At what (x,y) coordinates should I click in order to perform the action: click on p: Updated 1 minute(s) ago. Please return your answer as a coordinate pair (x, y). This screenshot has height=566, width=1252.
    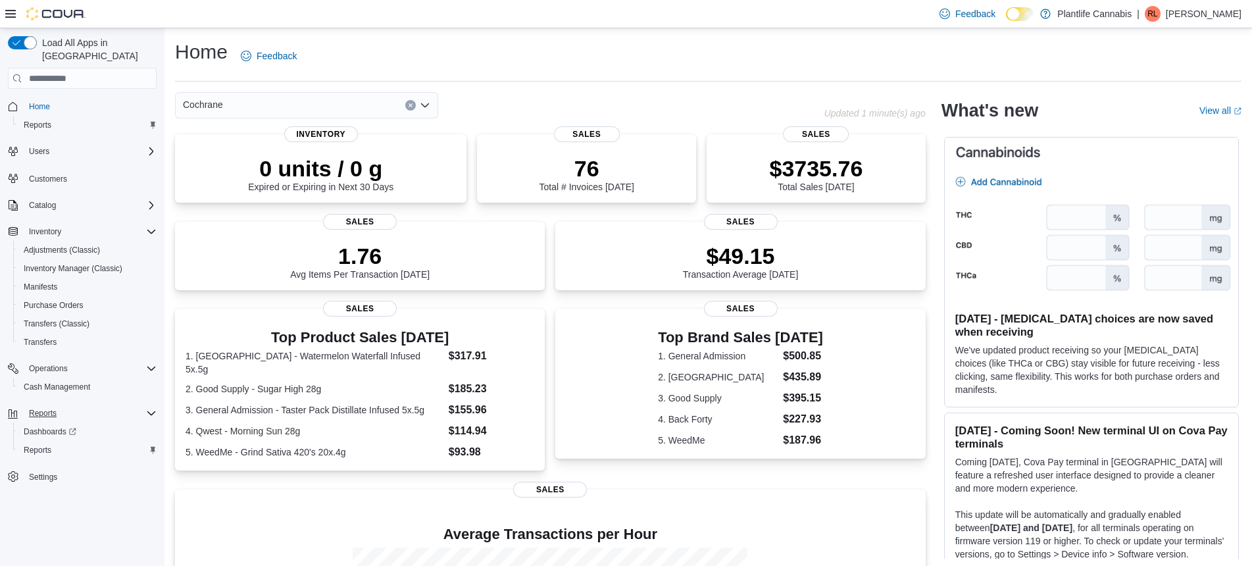
    Looking at the image, I should click on (875, 113).